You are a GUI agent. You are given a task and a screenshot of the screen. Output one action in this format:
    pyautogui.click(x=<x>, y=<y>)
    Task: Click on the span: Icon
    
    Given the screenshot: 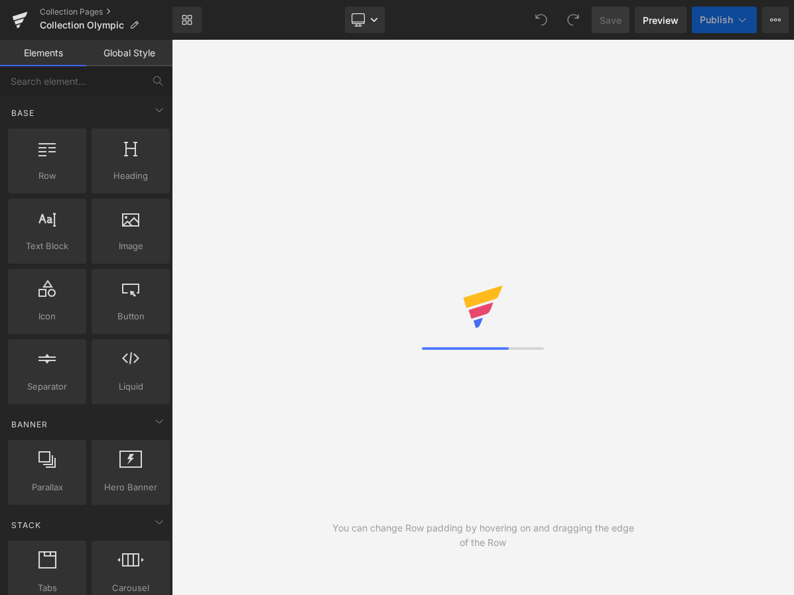 What is the action you would take?
    pyautogui.click(x=47, y=316)
    